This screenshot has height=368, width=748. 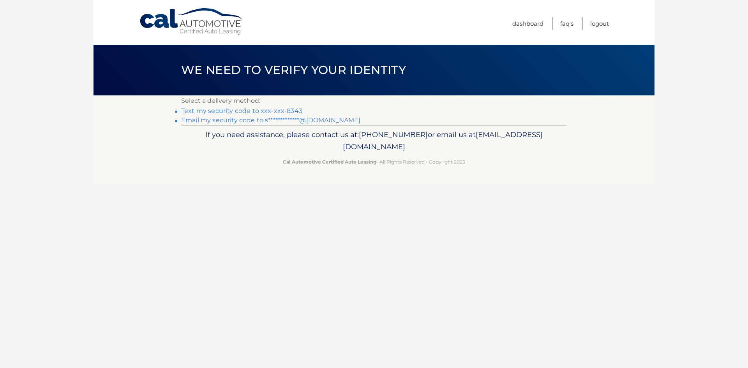 I want to click on a: Logout, so click(x=599, y=23).